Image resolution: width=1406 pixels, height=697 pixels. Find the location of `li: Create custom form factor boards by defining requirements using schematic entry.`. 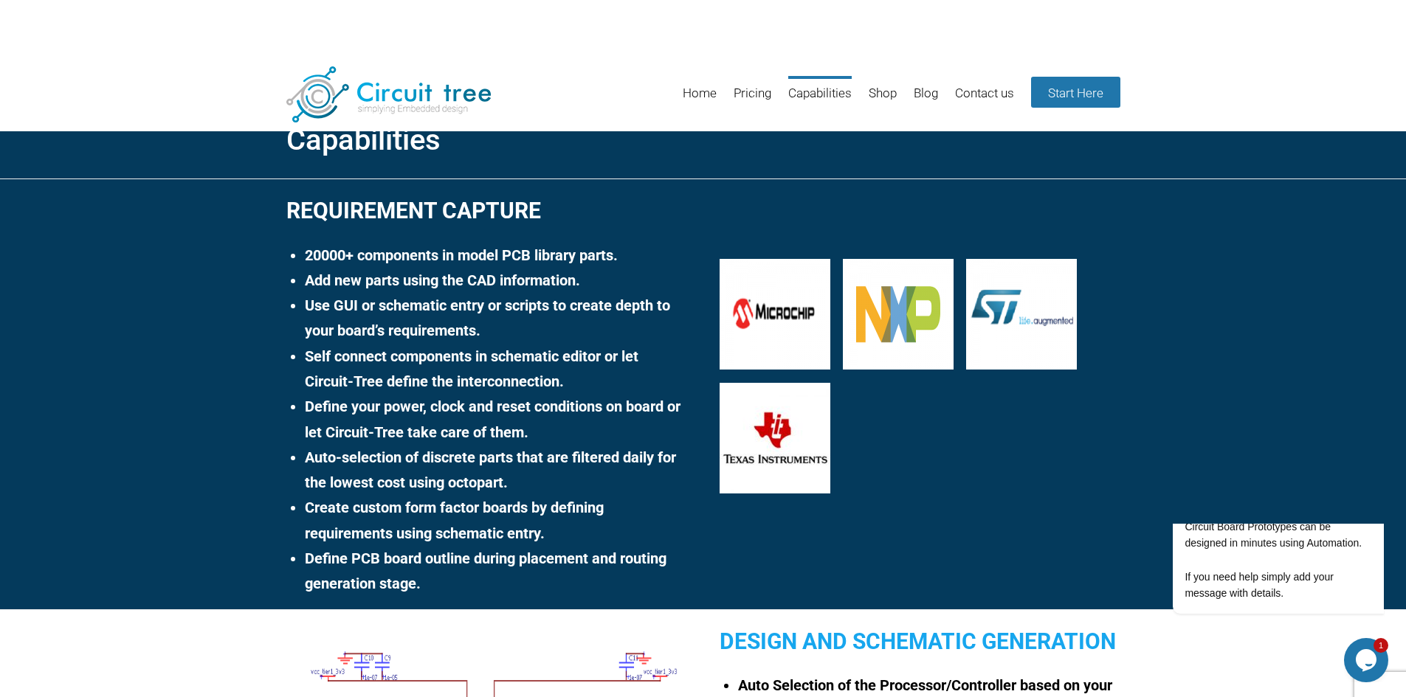

li: Create custom form factor boards by defining requirements using schematic entry. is located at coordinates (495, 520).